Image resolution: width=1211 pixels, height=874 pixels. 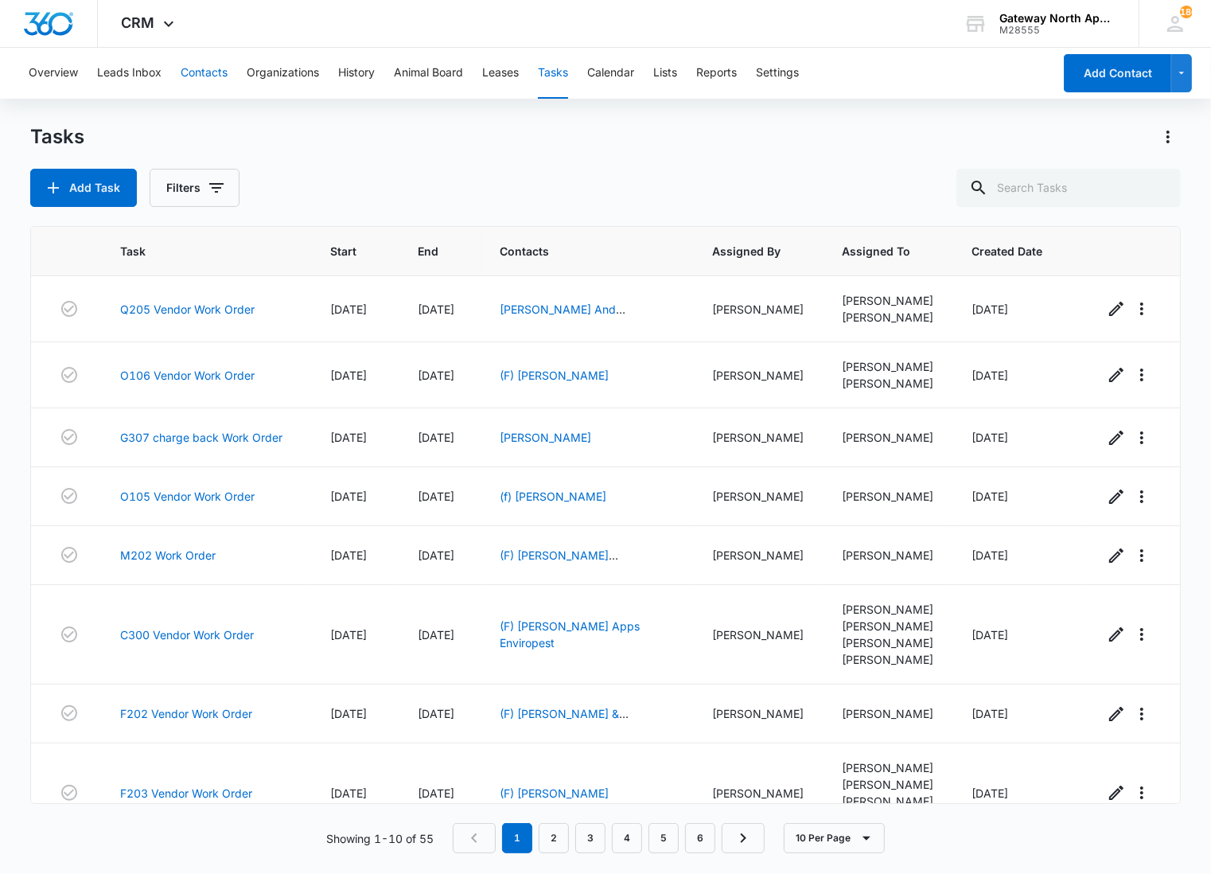 I want to click on button: Calendar, so click(x=610, y=73).